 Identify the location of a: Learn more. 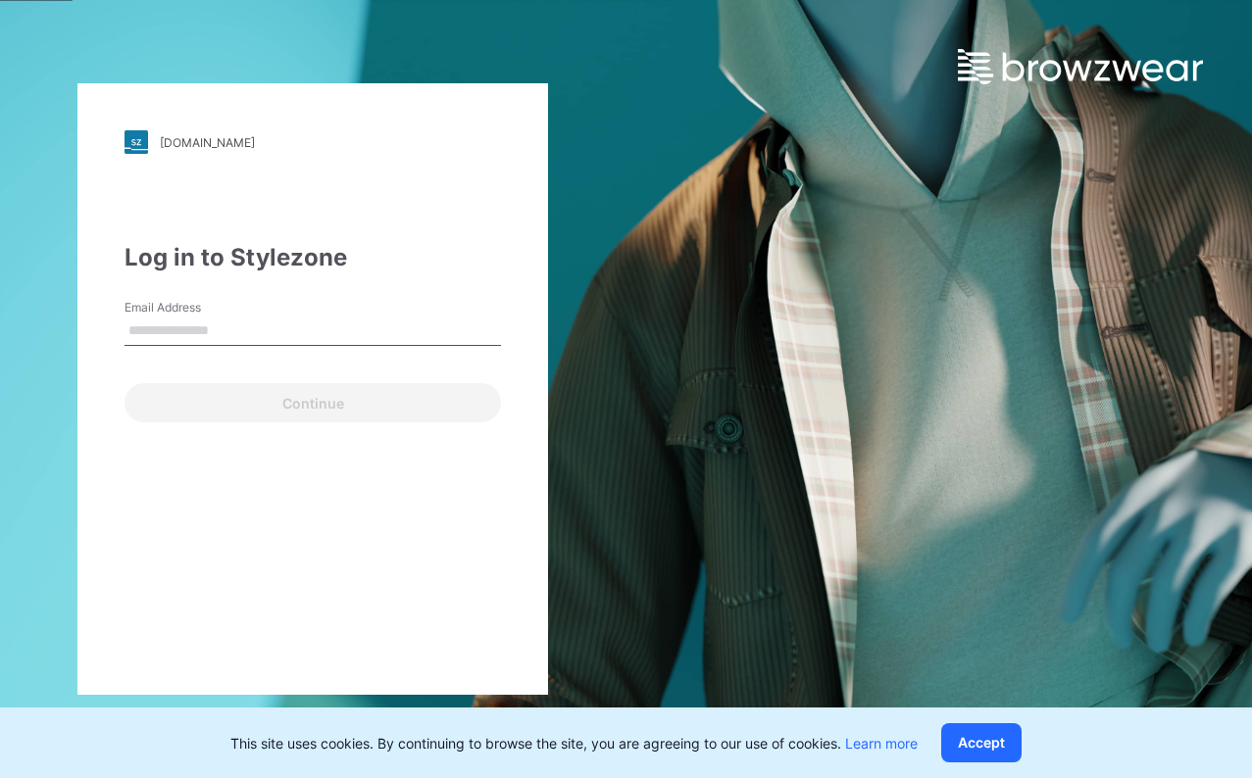
(881, 743).